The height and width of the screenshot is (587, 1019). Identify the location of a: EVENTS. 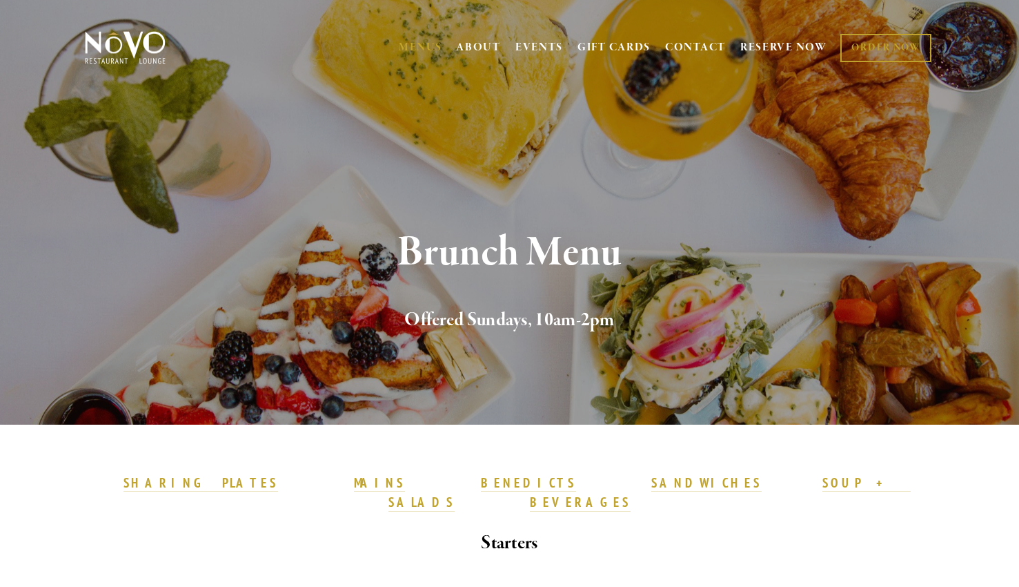
(539, 48).